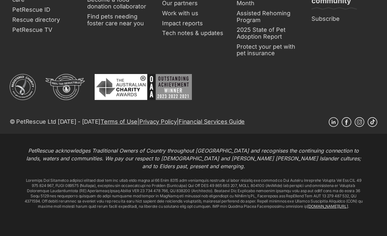 This screenshot has width=387, height=236. I want to click on a: Facebook, so click(347, 122).